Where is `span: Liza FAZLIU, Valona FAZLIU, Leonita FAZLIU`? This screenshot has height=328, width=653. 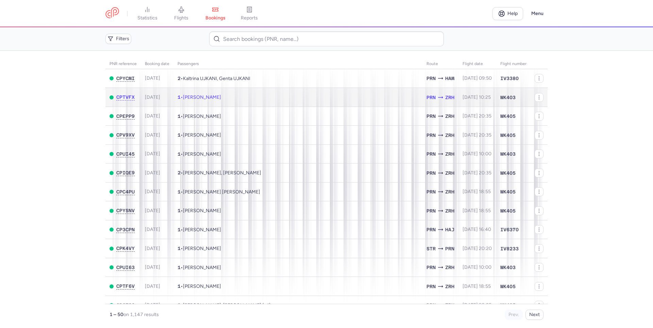
span: Liza FAZLIU, Valona FAZLIU, Leonita FAZLIU is located at coordinates (227, 305).